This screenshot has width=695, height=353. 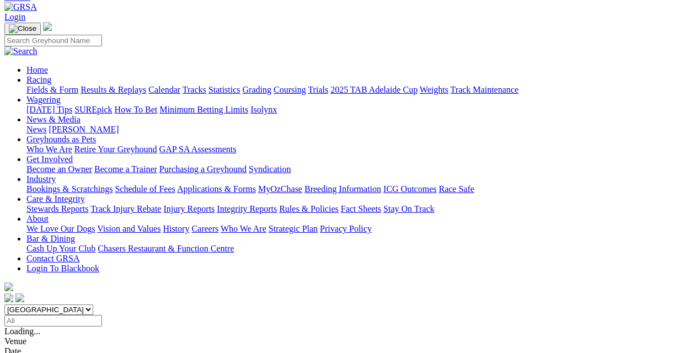 What do you see at coordinates (358, 90) in the screenshot?
I see `div: Racing` at bounding box center [358, 90].